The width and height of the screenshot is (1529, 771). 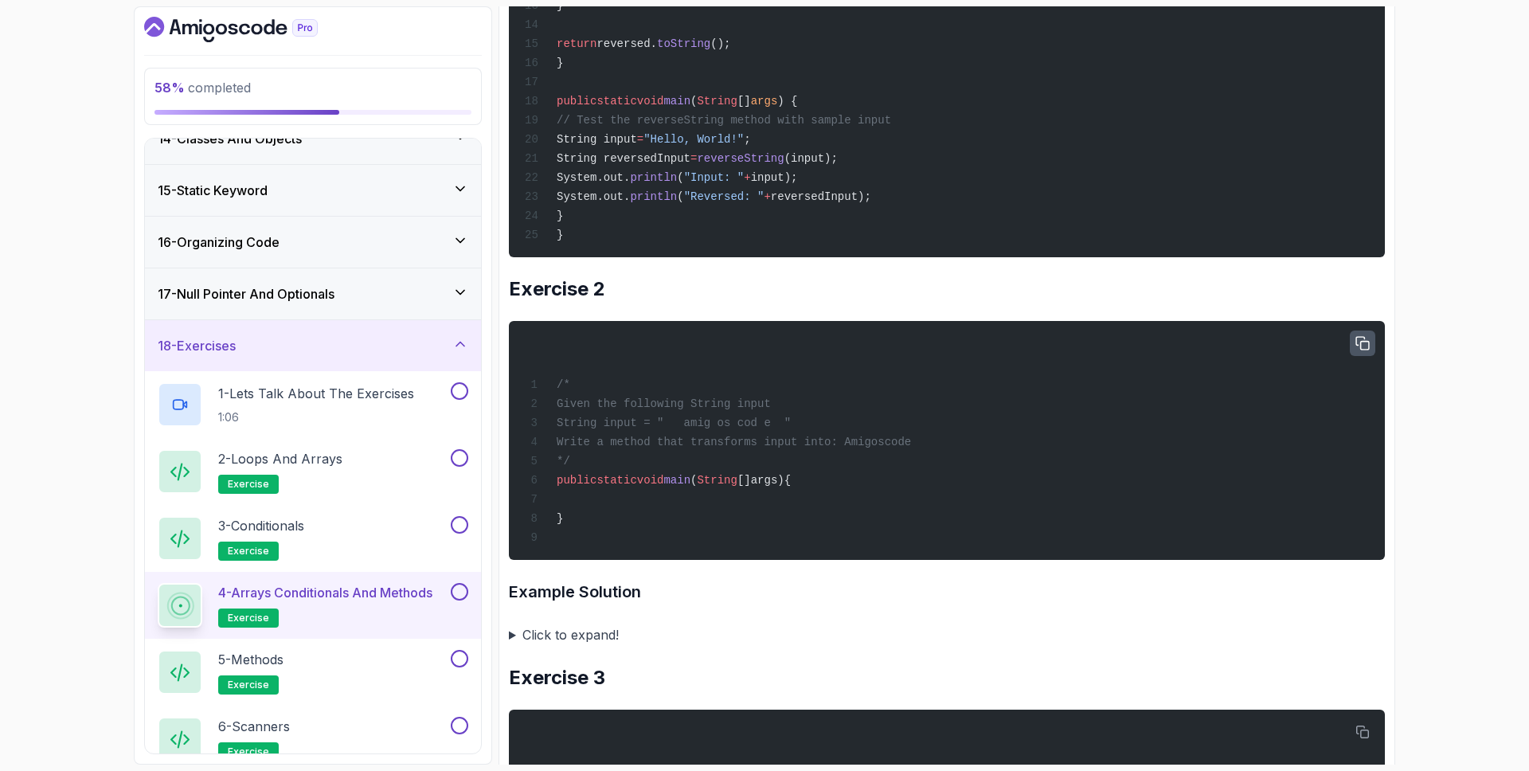 I want to click on span: String input = " amig os cod e ", so click(x=674, y=423).